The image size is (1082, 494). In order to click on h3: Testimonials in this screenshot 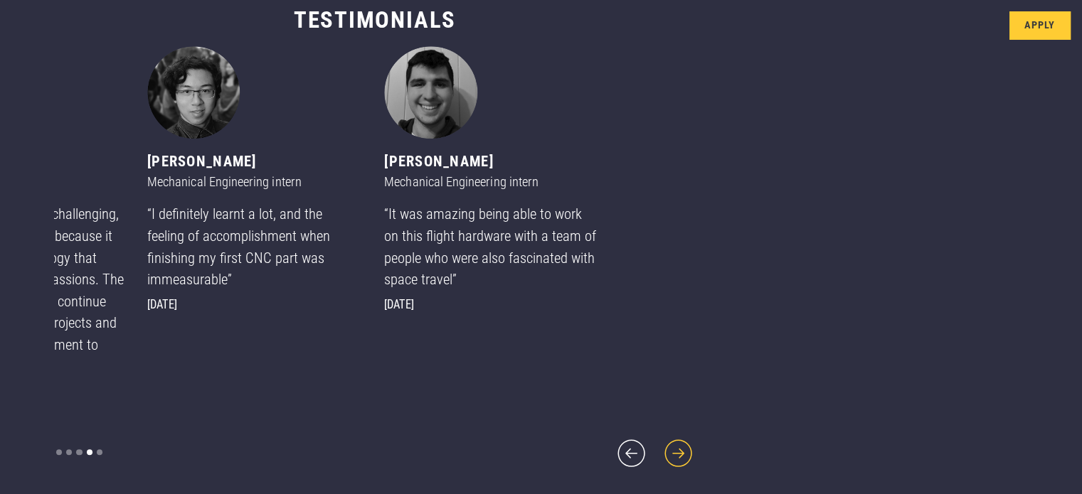, I will do `click(375, 20)`.